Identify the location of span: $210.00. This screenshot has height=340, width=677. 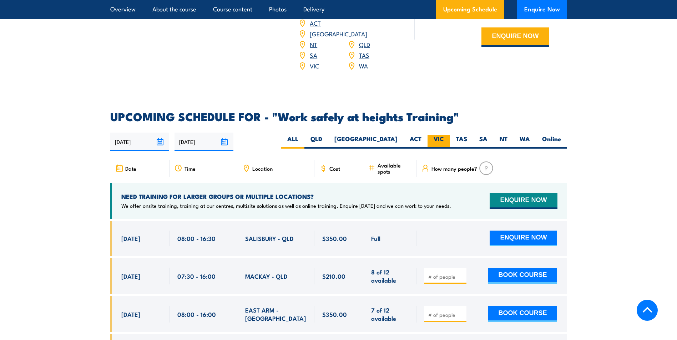
(334, 276).